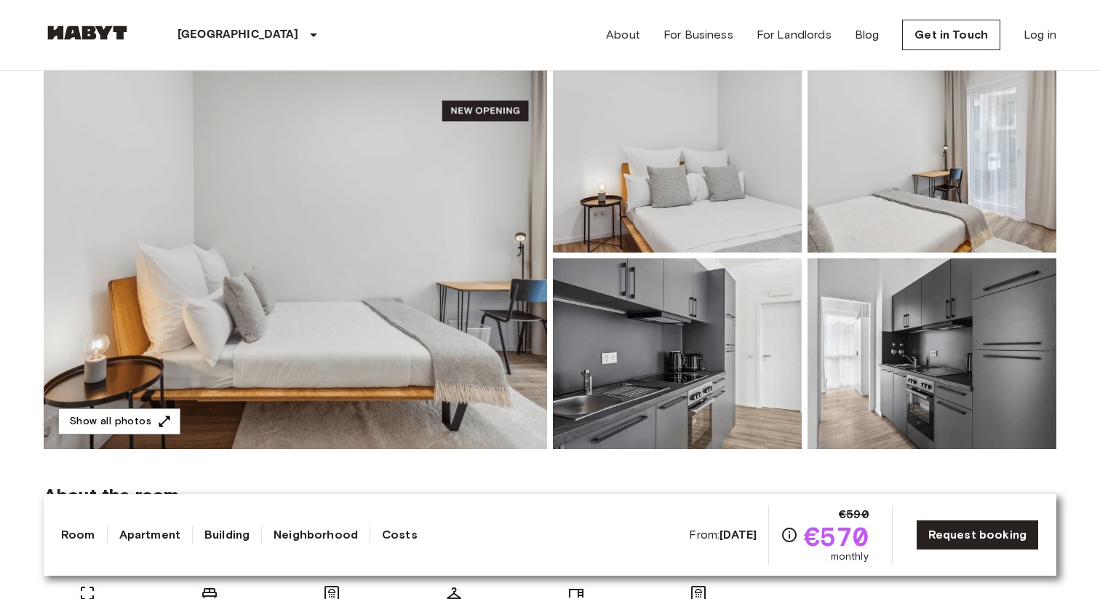  Describe the element at coordinates (836, 536) in the screenshot. I see `span: €570` at that location.